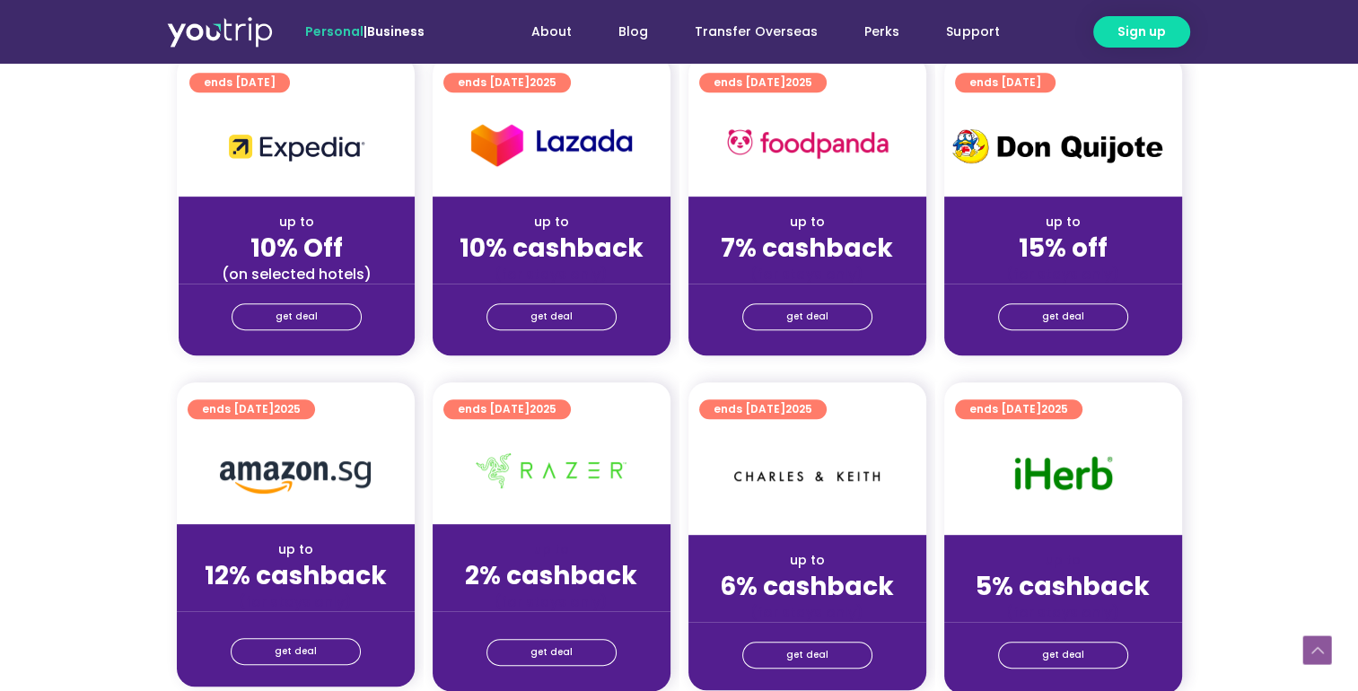  What do you see at coordinates (807, 248) in the screenshot?
I see `strong: 7% cashback` at bounding box center [807, 248].